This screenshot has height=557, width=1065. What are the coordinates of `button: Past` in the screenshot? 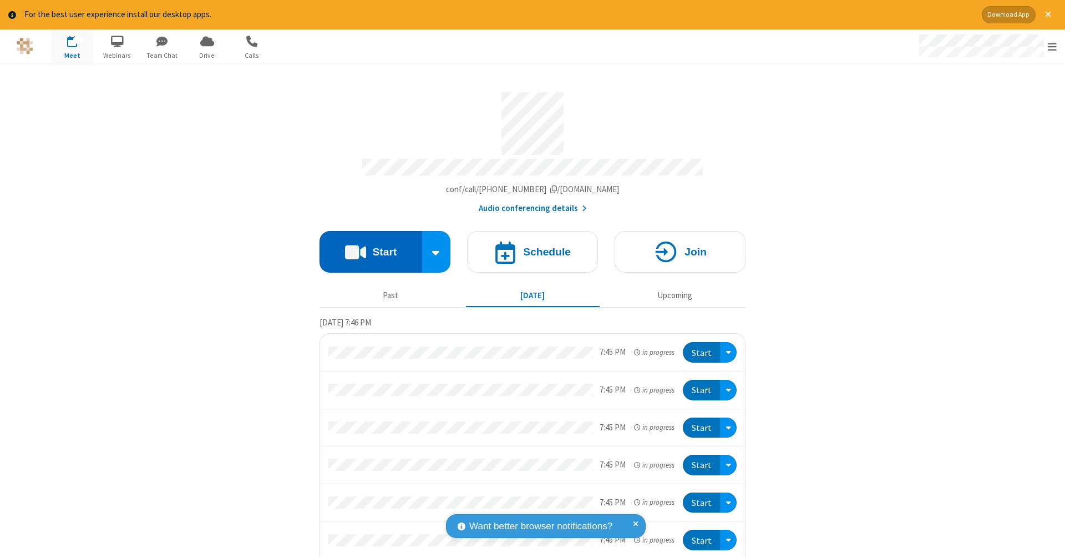 It's located at (391, 296).